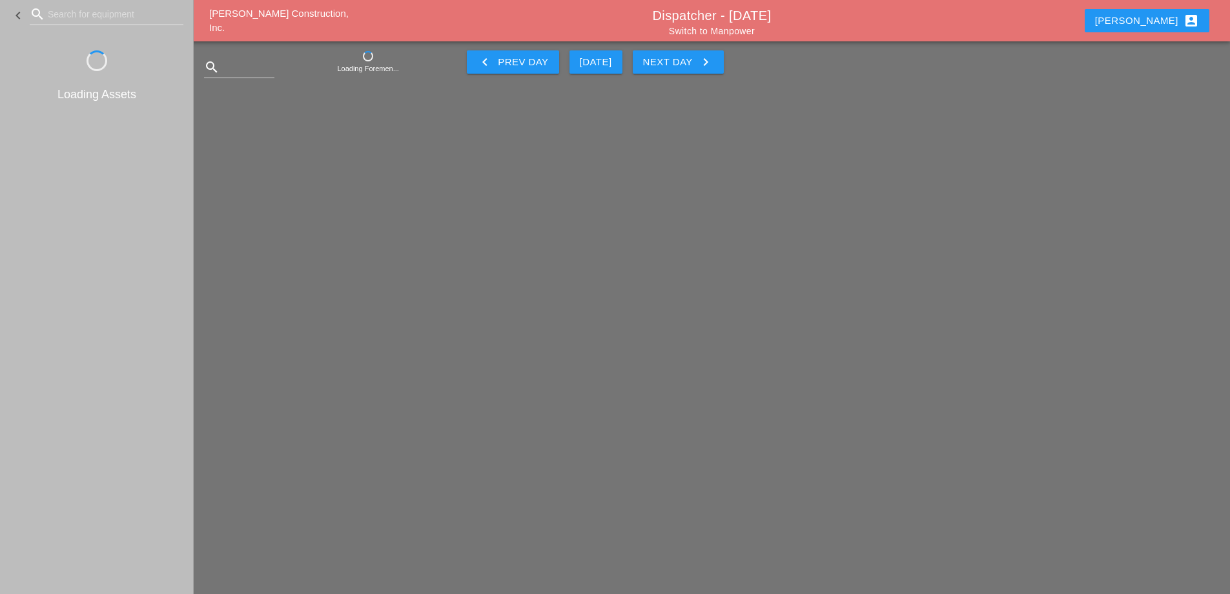 This screenshot has height=594, width=1230. What do you see at coordinates (706, 62) in the screenshot?
I see `i: keyboard_arrow_right` at bounding box center [706, 62].